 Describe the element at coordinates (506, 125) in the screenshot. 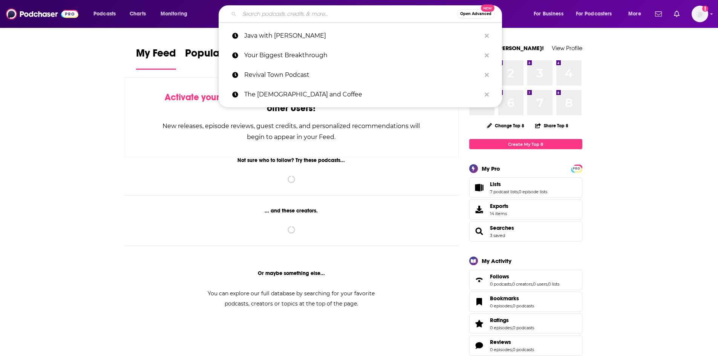

I see `button: Change Top 8` at that location.